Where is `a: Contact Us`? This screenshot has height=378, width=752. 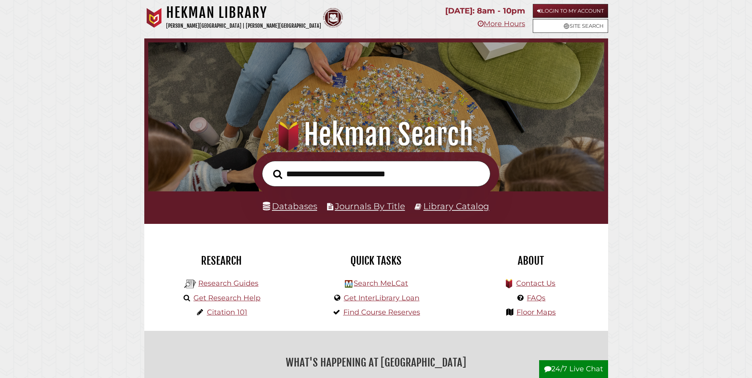 a: Contact Us is located at coordinates (536, 283).